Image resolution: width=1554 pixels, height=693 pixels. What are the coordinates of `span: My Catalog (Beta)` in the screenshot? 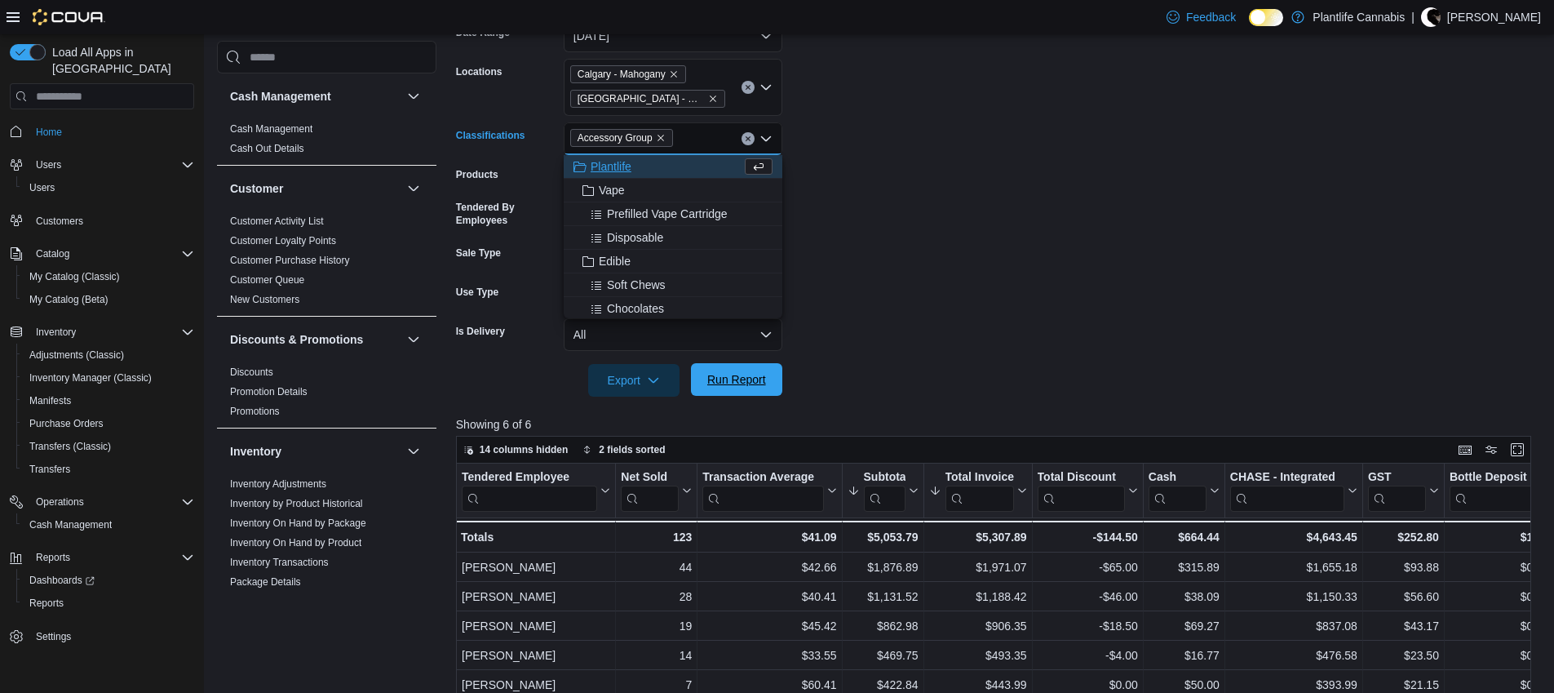 It's located at (69, 299).